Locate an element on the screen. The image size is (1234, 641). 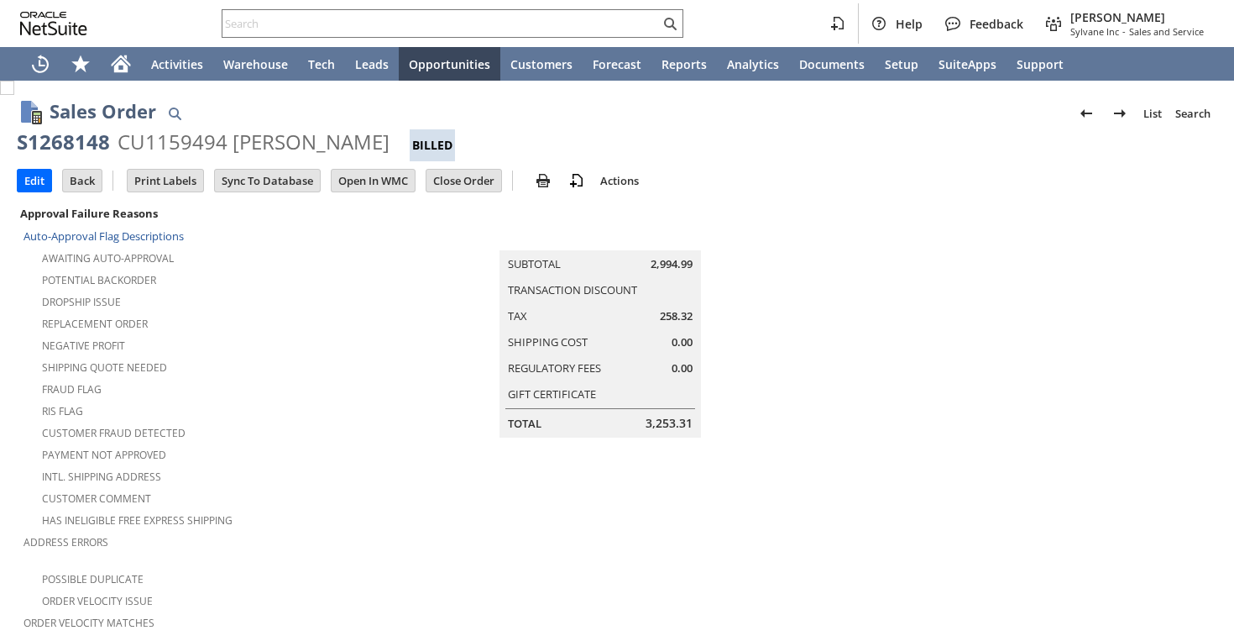
img: Quick Find is located at coordinates (175, 113).